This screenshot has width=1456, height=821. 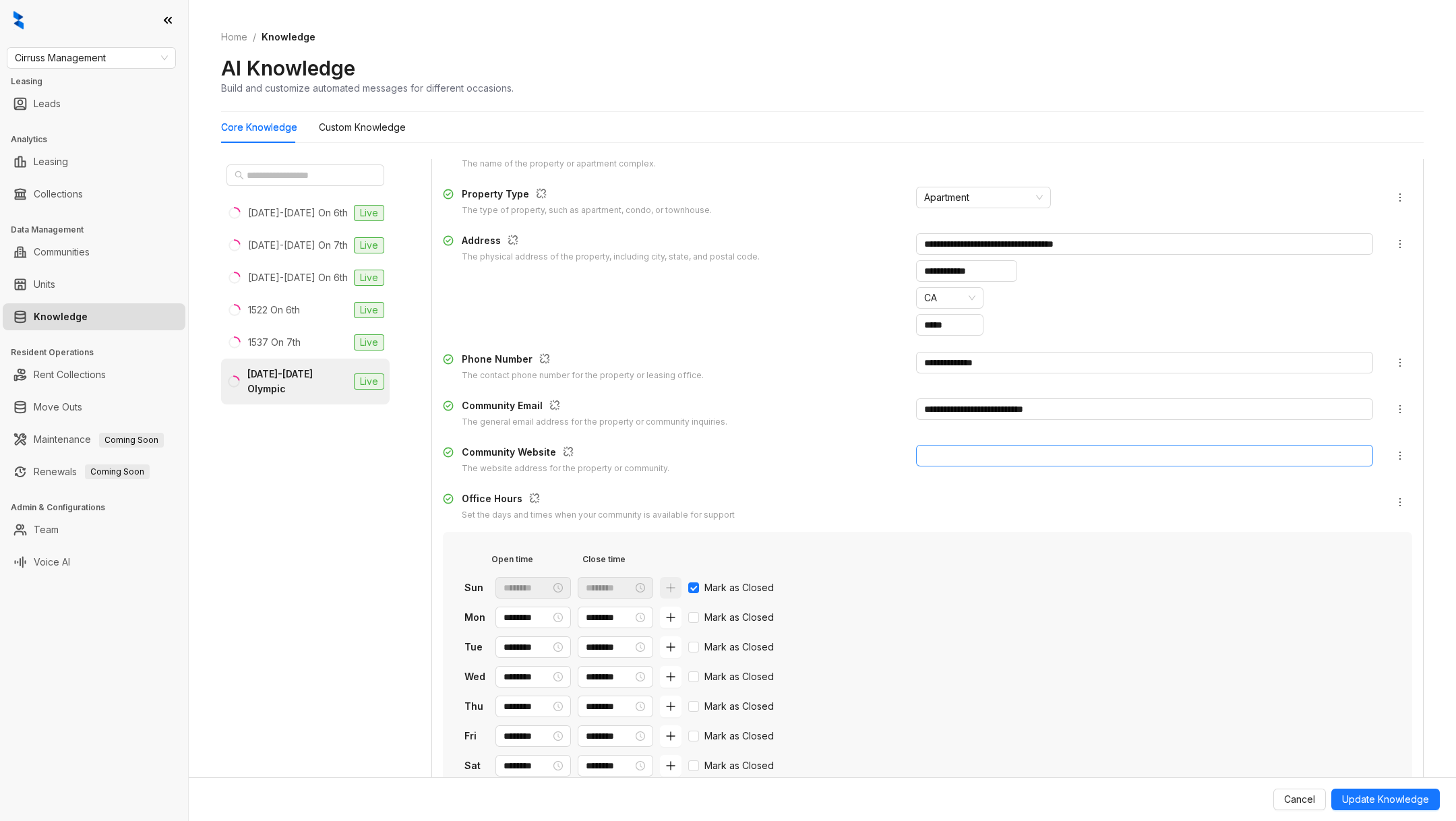 What do you see at coordinates (93, 407) in the screenshot?
I see `li: Move Outs` at bounding box center [93, 407].